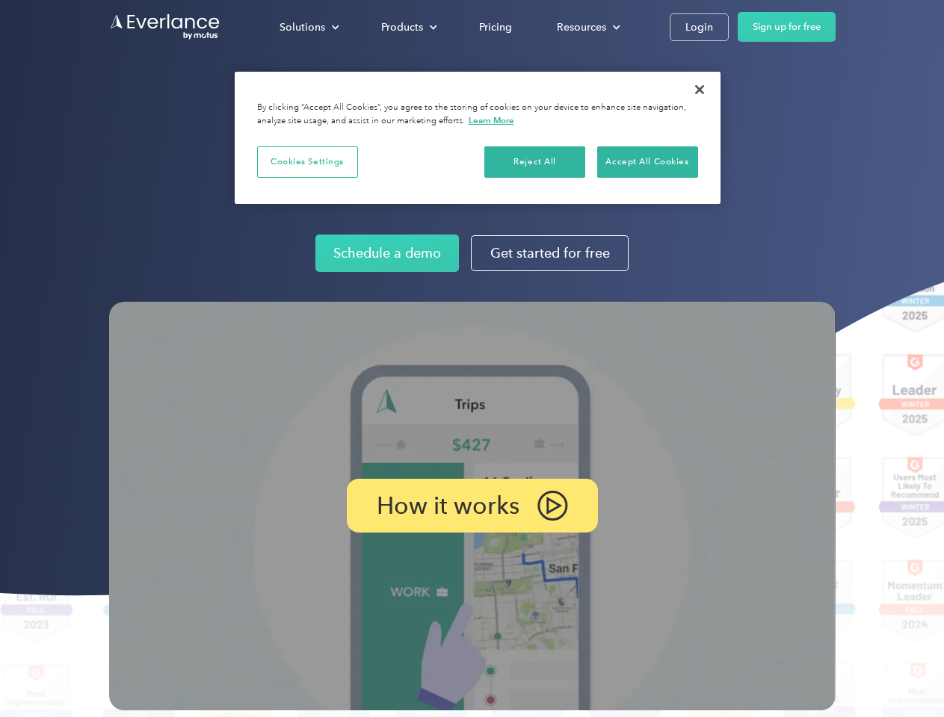 Image resolution: width=944 pixels, height=717 pixels. What do you see at coordinates (165, 27) in the screenshot?
I see `a: Go to homepage` at bounding box center [165, 27].